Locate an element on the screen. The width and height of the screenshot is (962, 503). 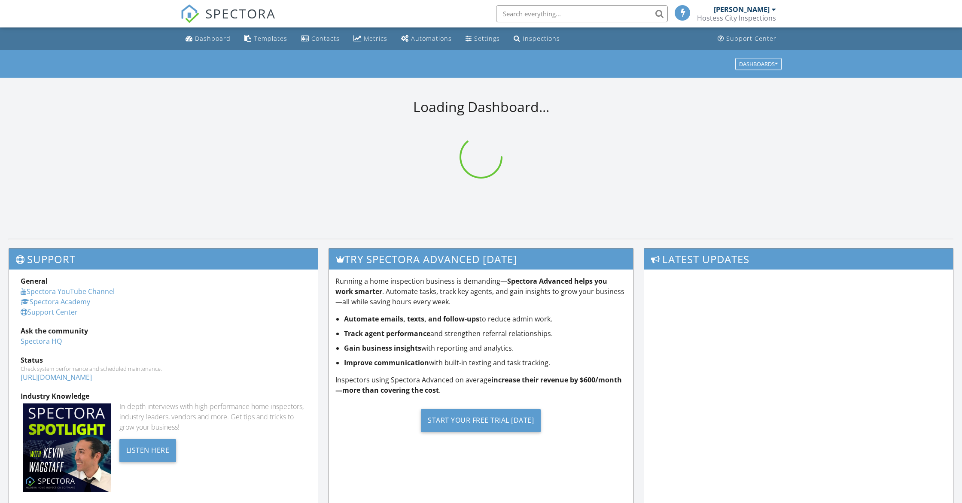
a: Settings is located at coordinates (483, 39).